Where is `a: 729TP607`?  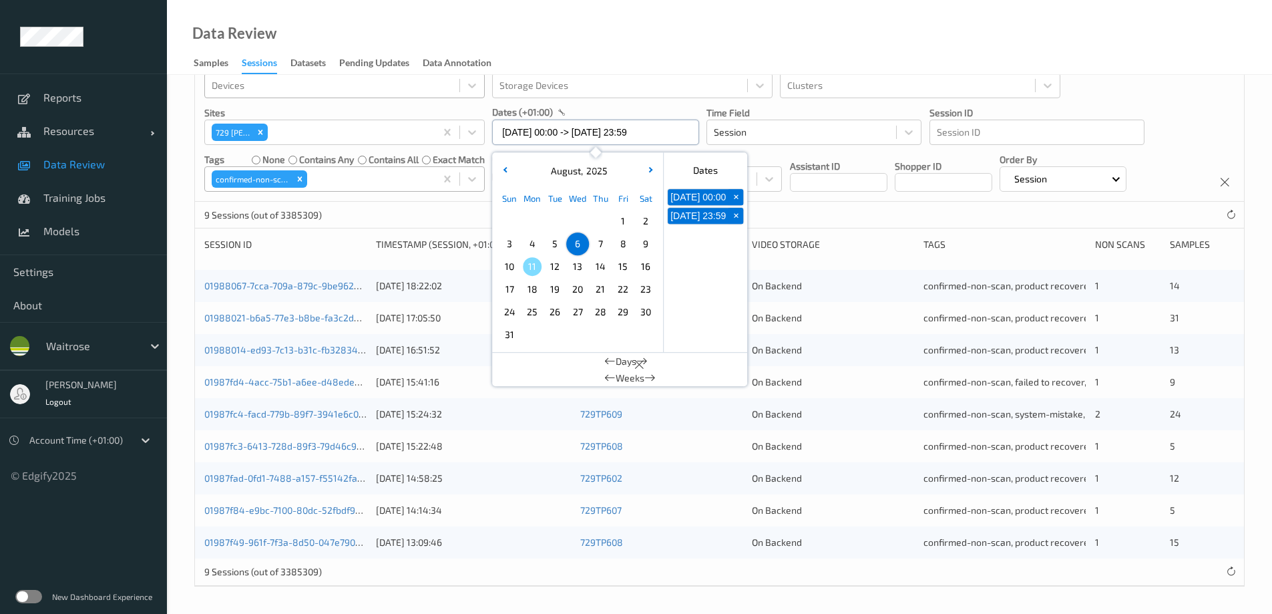 a: 729TP607 is located at coordinates (601, 509).